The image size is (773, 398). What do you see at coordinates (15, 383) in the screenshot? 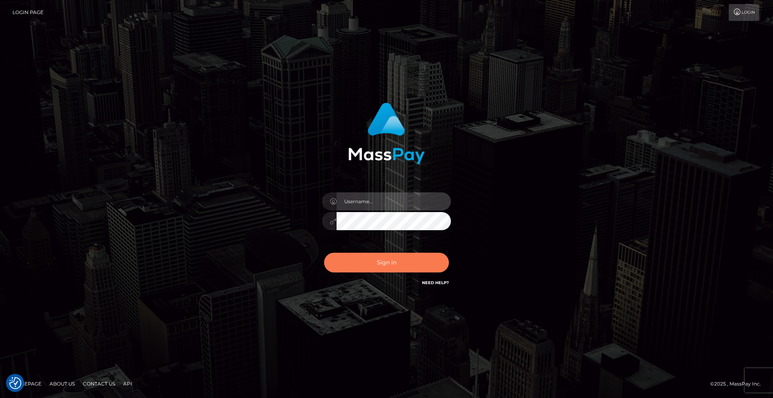
I see `button: Consent Preferences` at bounding box center [15, 383].